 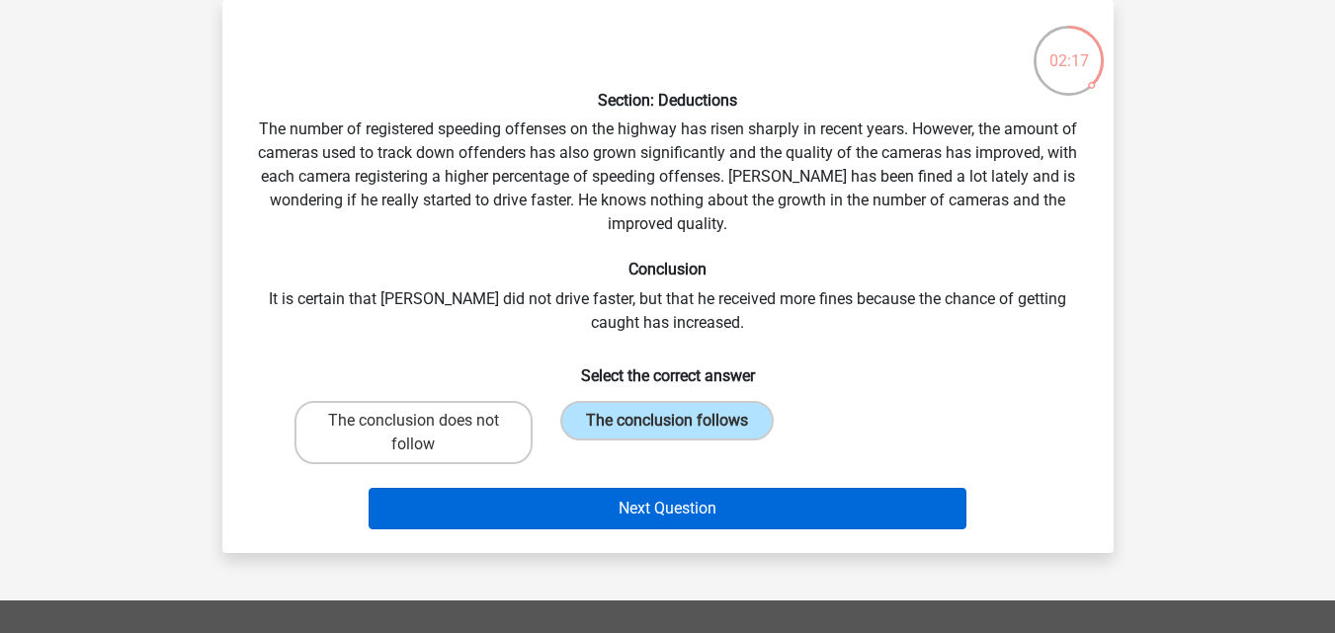 What do you see at coordinates (668, 368) in the screenshot?
I see `h6: Select the correct answer` at bounding box center [668, 368].